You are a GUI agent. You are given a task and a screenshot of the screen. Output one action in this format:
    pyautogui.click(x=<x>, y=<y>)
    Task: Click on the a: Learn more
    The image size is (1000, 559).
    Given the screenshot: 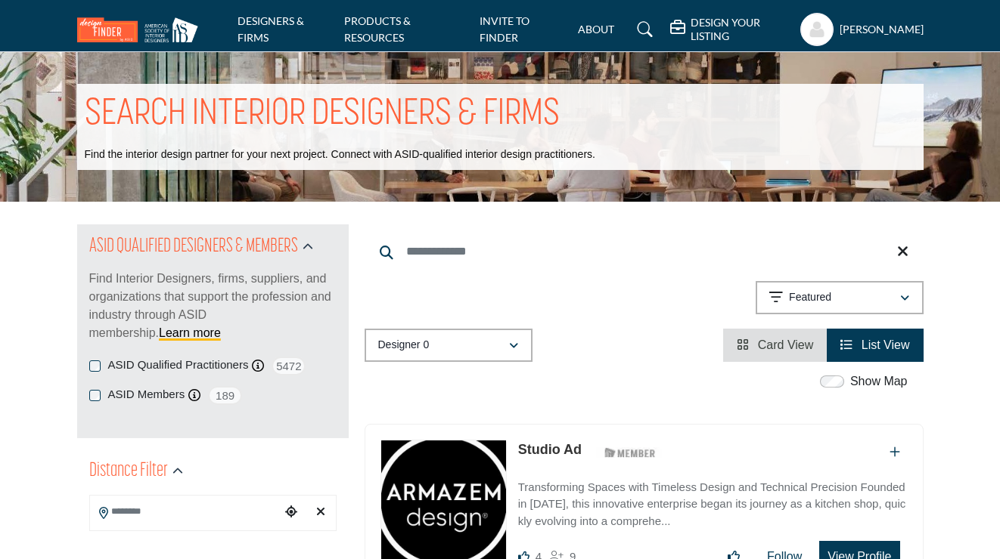 What is the action you would take?
    pyautogui.click(x=190, y=333)
    